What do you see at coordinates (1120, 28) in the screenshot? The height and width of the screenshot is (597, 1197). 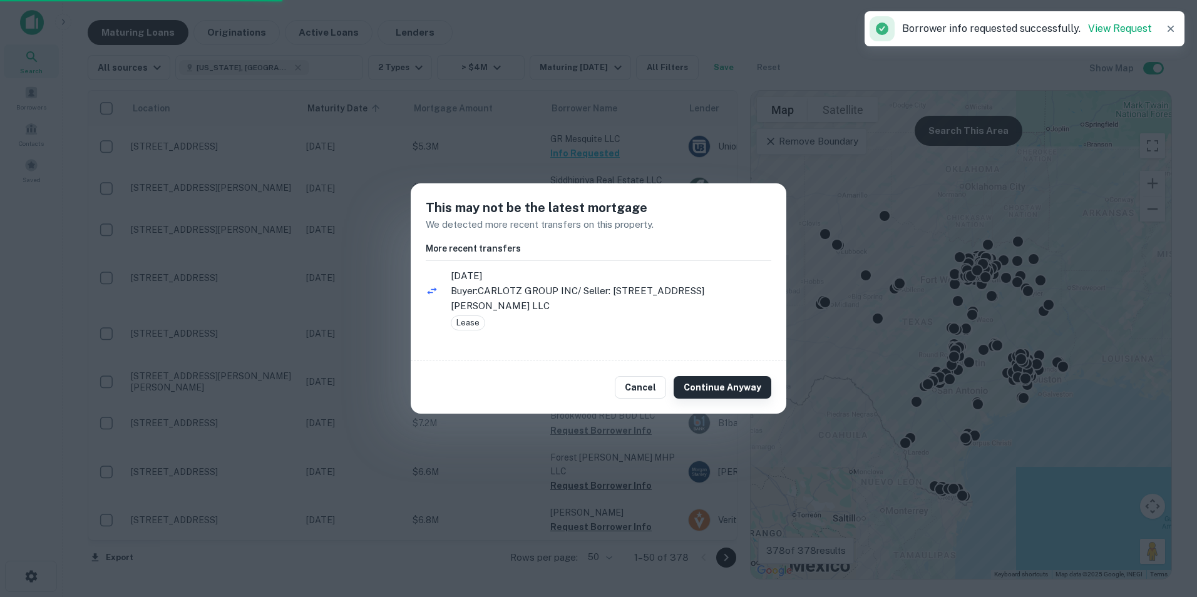 I see `a: View Request` at bounding box center [1120, 28].